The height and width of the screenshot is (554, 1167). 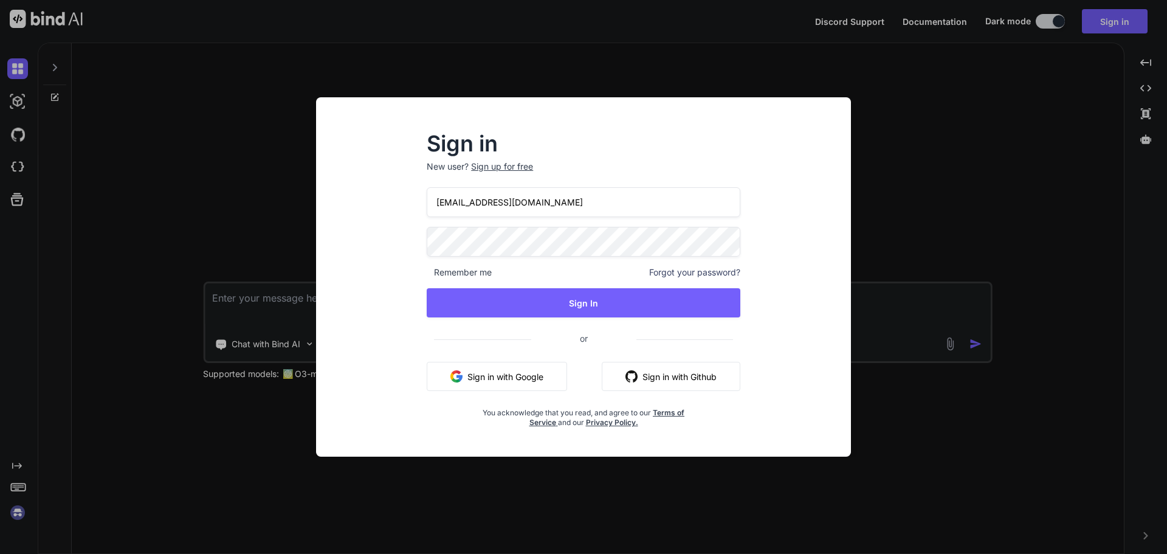 I want to click on p: New user?, so click(x=583, y=174).